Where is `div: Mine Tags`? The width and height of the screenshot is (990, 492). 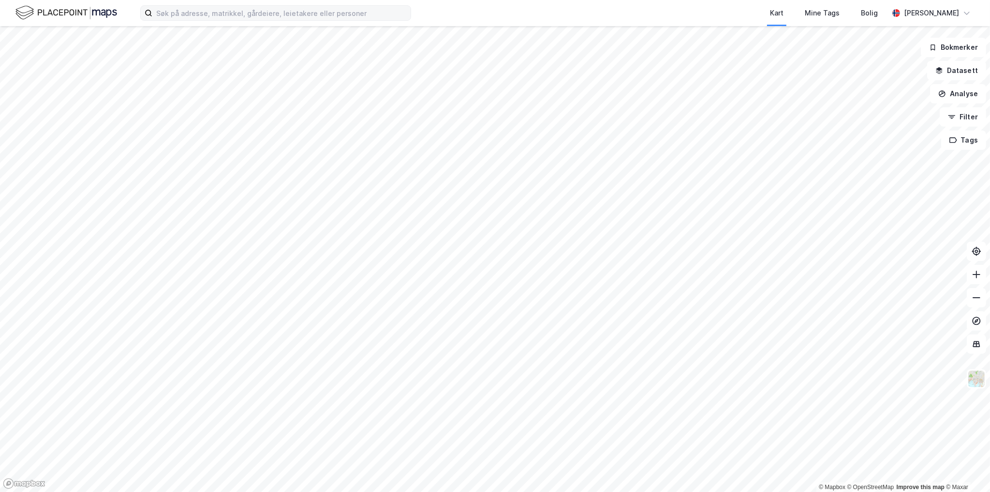 div: Mine Tags is located at coordinates (822, 13).